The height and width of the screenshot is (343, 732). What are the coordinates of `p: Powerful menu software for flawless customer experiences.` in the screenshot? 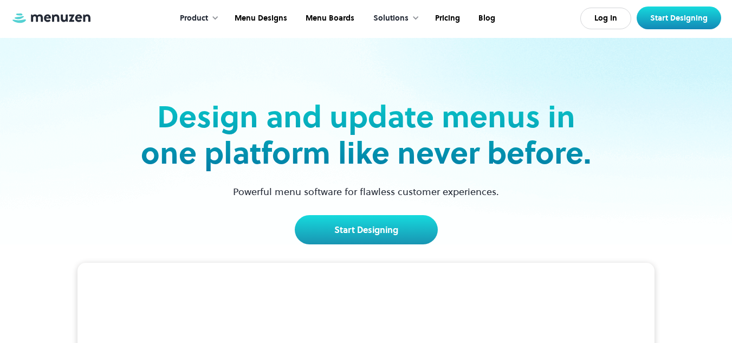 It's located at (366, 191).